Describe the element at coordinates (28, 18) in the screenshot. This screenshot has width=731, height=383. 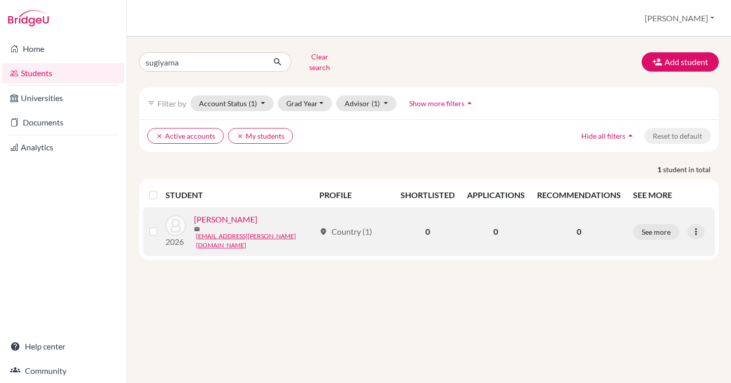
I see `img: Bridge-U` at that location.